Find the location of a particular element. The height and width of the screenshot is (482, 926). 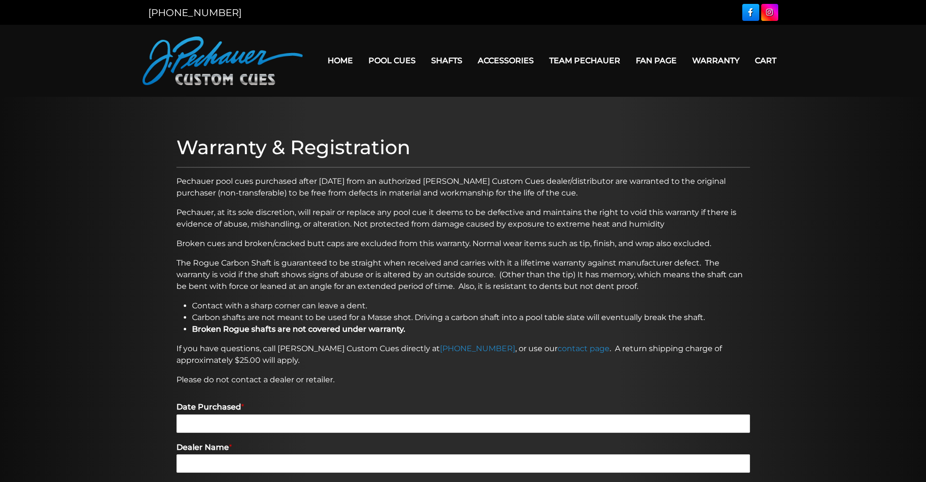

p: The Rogue Carbon Shaft is guaranteed to be straight when received and carries with it a lifetime ... is located at coordinates (463, 275).